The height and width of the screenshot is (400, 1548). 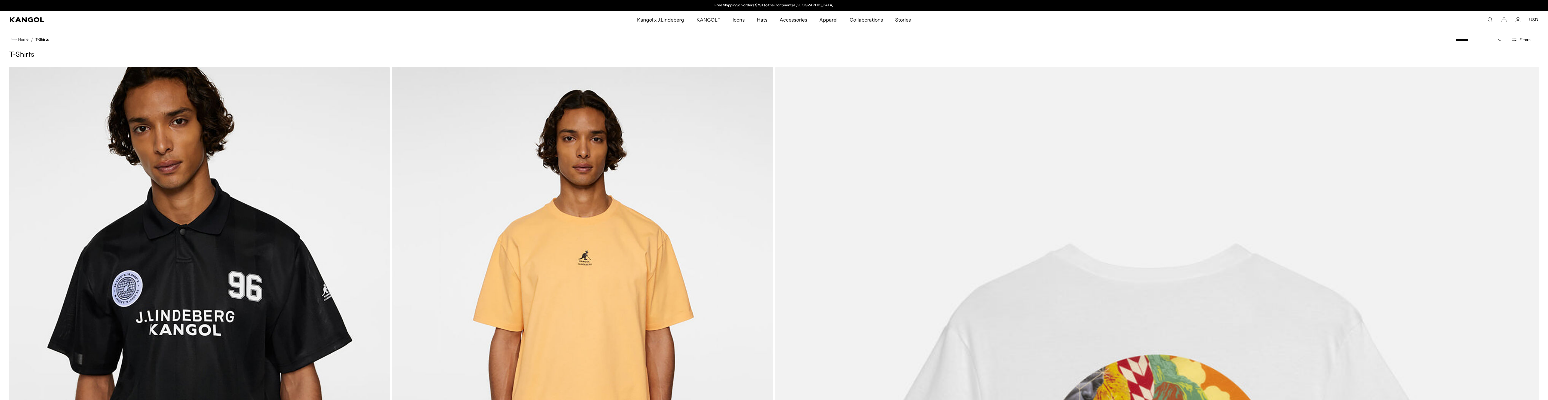 What do you see at coordinates (1521, 40) in the screenshot?
I see `button: Open filters` at bounding box center [1521, 40].